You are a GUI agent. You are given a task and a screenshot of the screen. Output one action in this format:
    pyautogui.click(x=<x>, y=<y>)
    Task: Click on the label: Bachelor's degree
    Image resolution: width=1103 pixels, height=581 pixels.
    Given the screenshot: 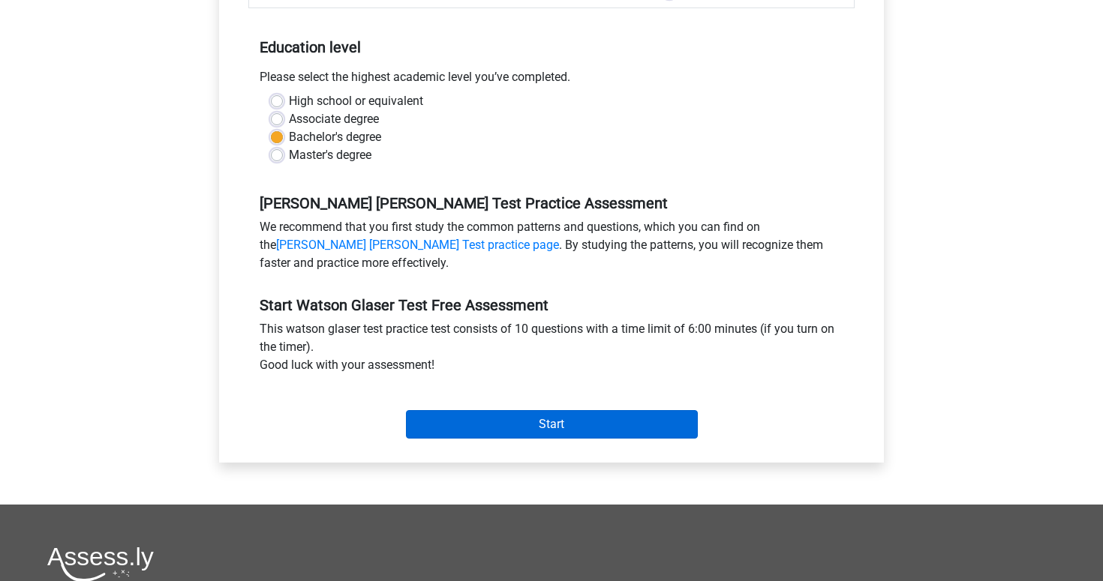 What is the action you would take?
    pyautogui.click(x=335, y=137)
    